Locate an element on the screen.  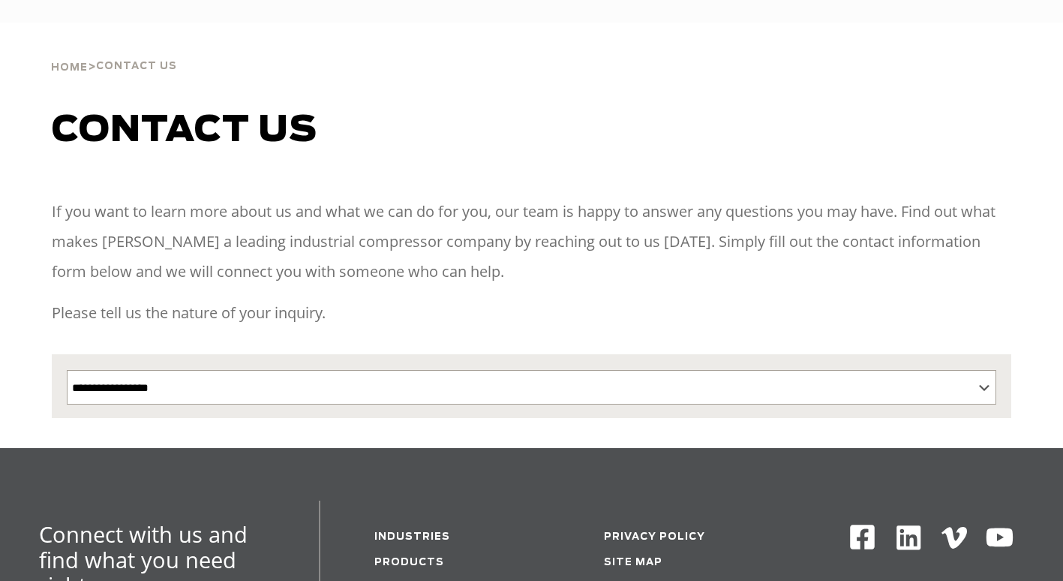
span: Contact us is located at coordinates (185, 131).